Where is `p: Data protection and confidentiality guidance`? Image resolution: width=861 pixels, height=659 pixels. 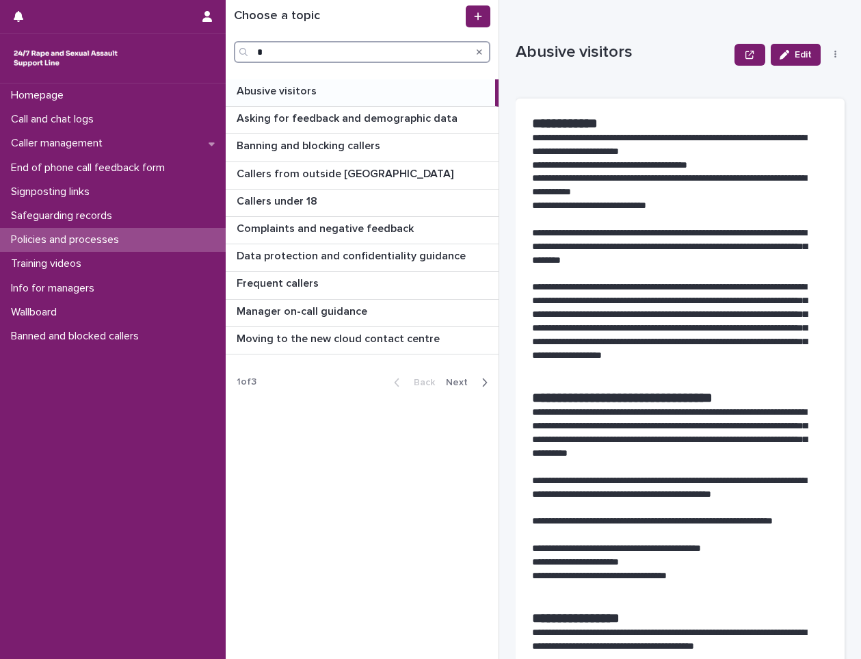 p: Data protection and confidentiality guidance is located at coordinates (352, 254).